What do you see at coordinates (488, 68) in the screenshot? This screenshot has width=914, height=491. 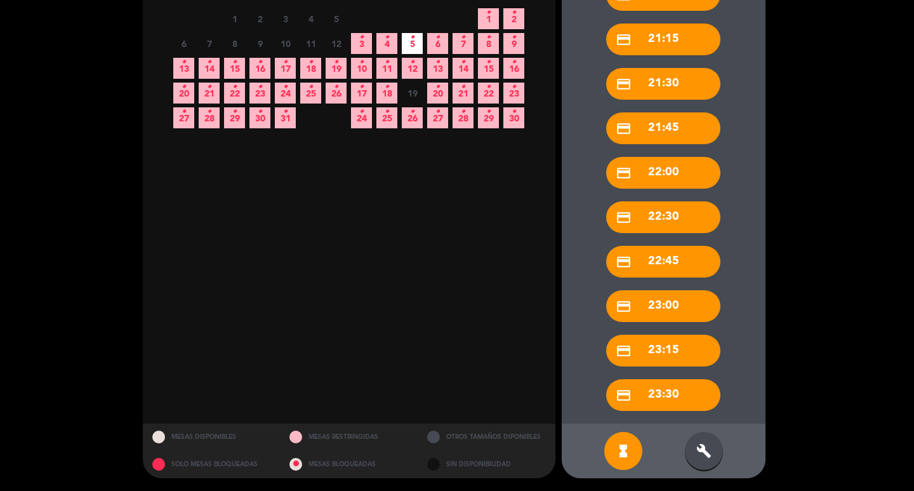 I see `span: 15` at bounding box center [488, 68].